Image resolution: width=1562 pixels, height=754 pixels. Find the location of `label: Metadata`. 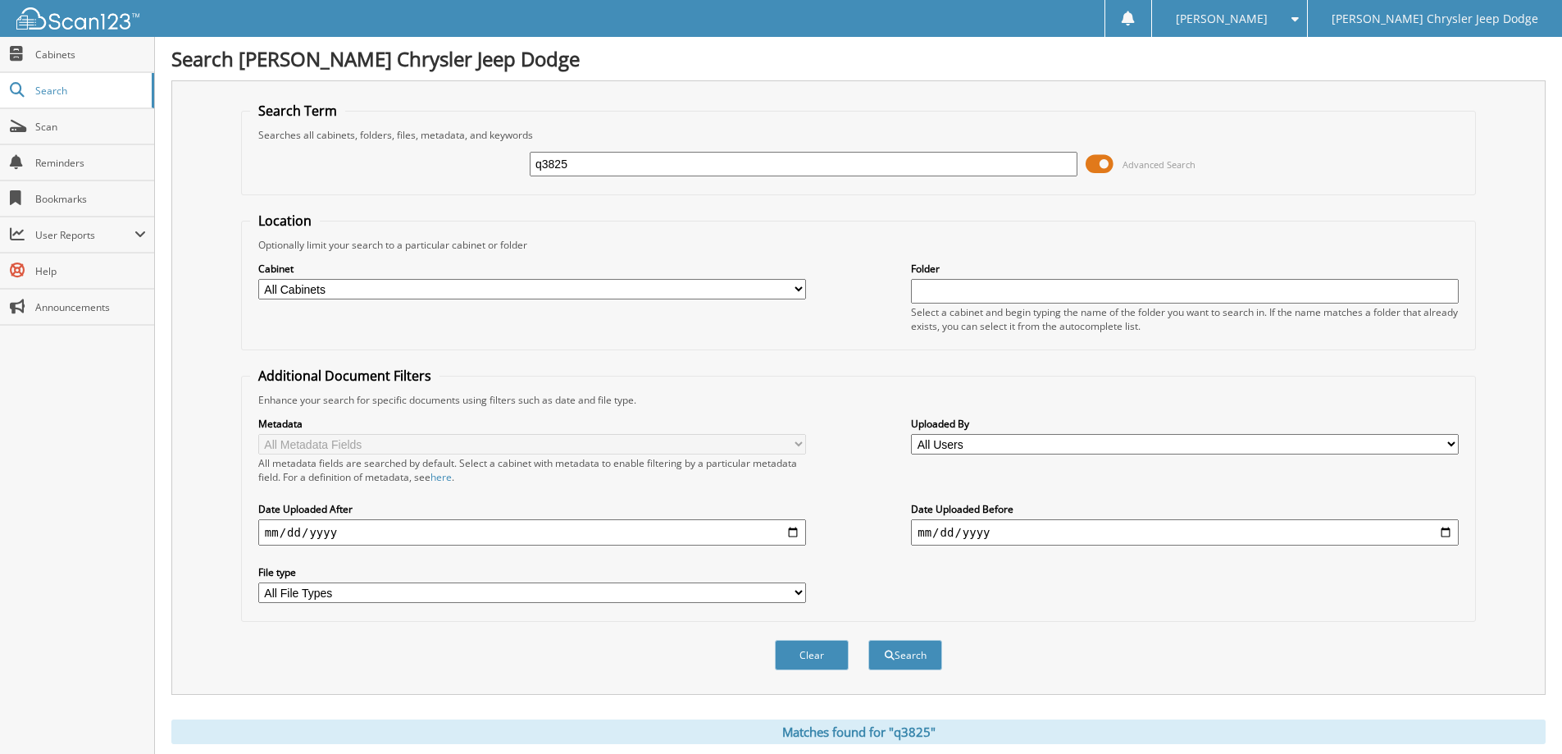

label: Metadata is located at coordinates (532, 423).